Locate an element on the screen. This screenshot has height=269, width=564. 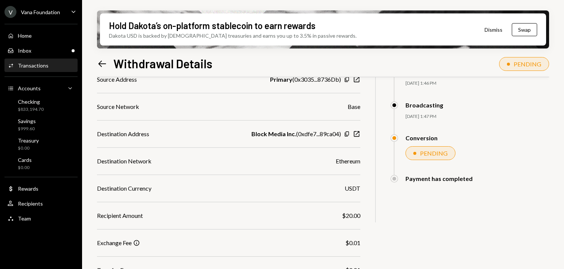
div: Transactions is located at coordinates (33, 65).